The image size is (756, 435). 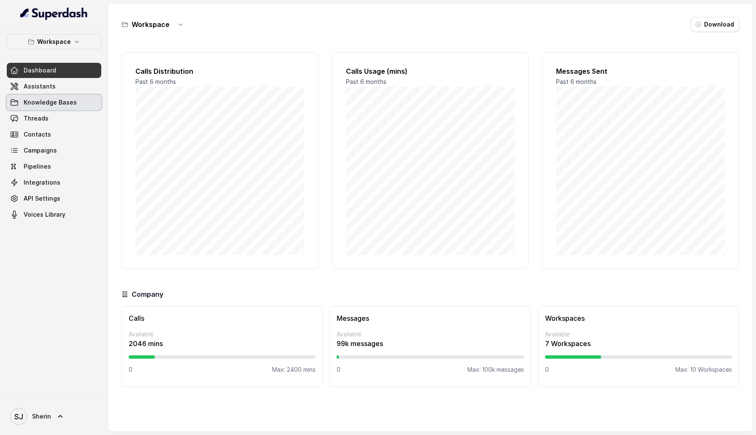 What do you see at coordinates (222, 319) in the screenshot?
I see `h3: Calls` at bounding box center [222, 319].